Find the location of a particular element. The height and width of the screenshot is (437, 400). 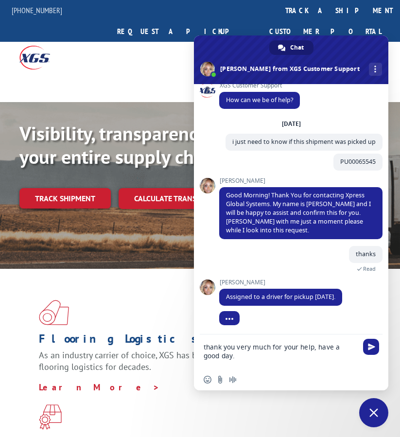

img: xgs-icon-total-supply-chain-intelligence-red is located at coordinates (54, 313).